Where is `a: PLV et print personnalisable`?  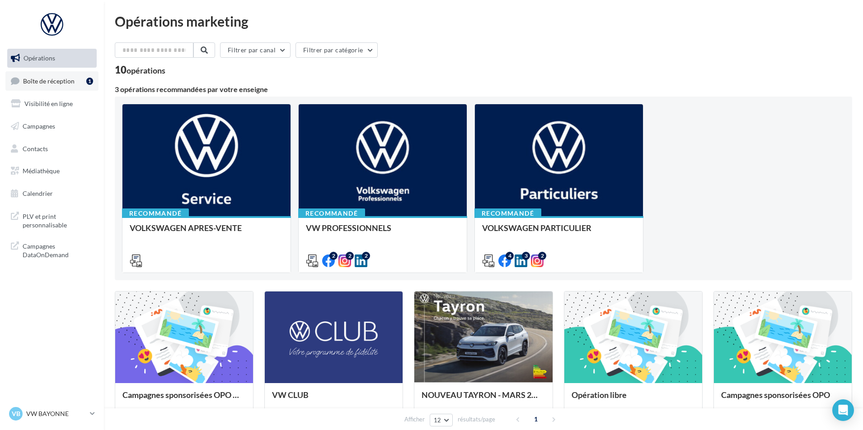
a: PLV et print personnalisable is located at coordinates (52, 220).